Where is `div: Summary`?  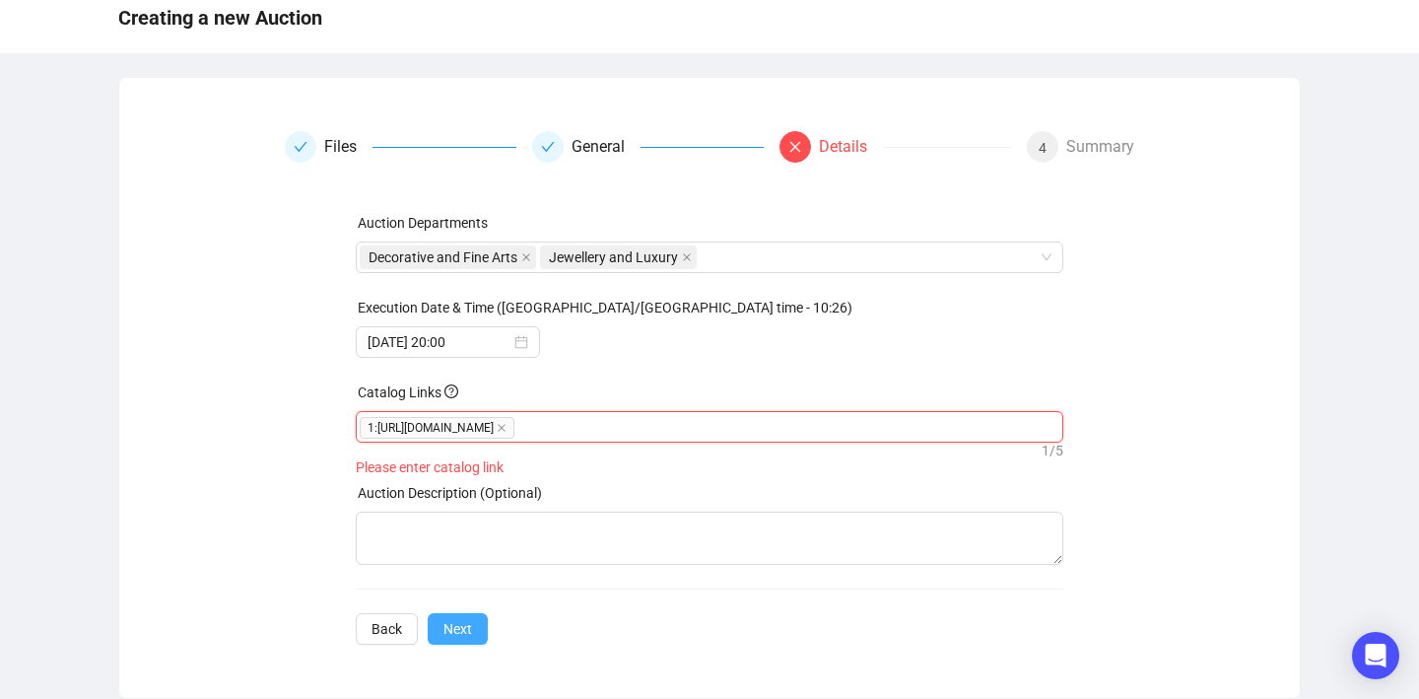 div: Summary is located at coordinates (1099, 147).